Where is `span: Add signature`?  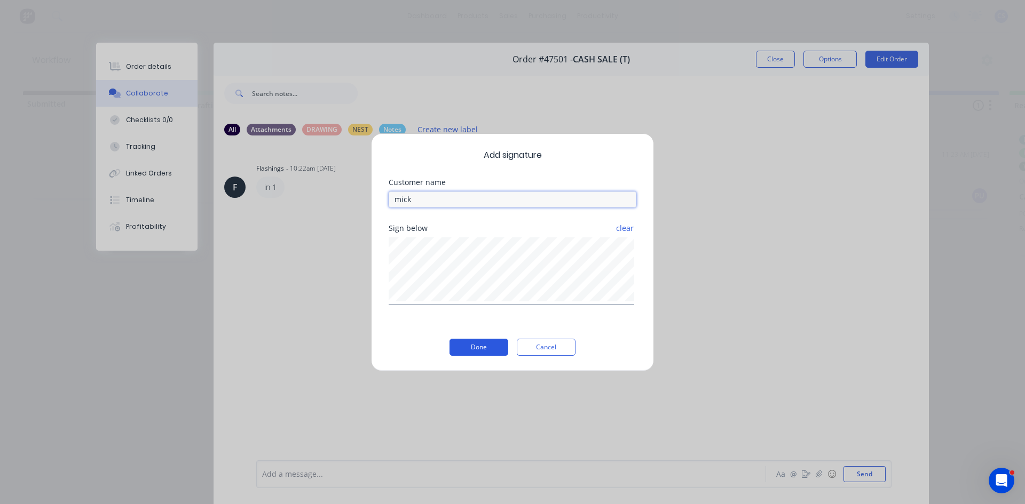 span: Add signature is located at coordinates (512, 155).